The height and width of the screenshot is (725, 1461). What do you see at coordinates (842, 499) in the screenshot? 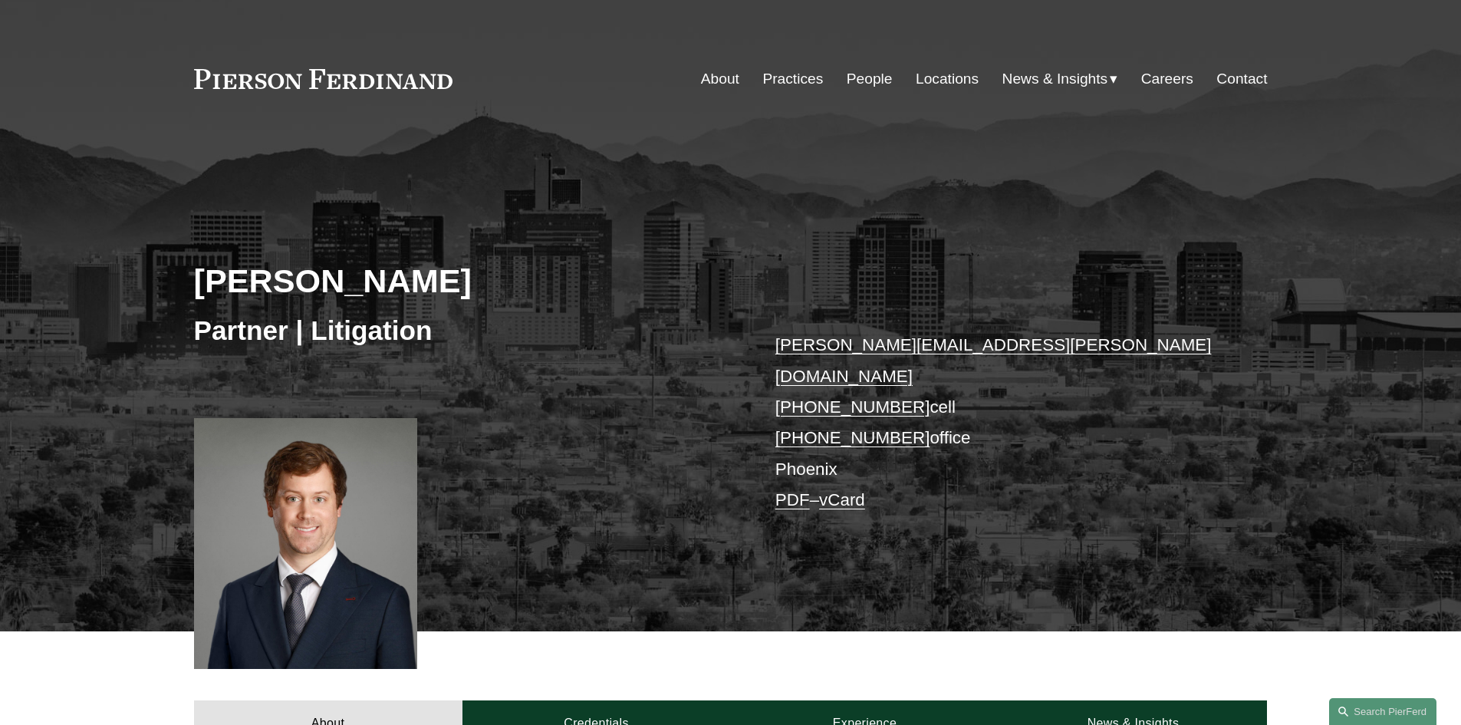
I see `a: vCard` at bounding box center [842, 499].